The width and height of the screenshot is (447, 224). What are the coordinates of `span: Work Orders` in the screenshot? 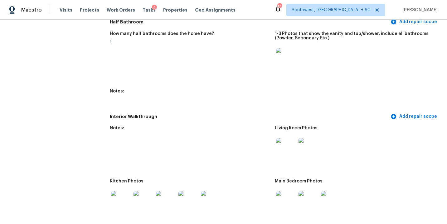 It's located at (121, 10).